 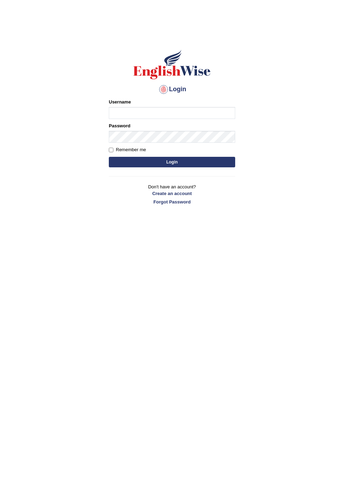 What do you see at coordinates (172, 90) in the screenshot?
I see `h4: Login` at bounding box center [172, 90].